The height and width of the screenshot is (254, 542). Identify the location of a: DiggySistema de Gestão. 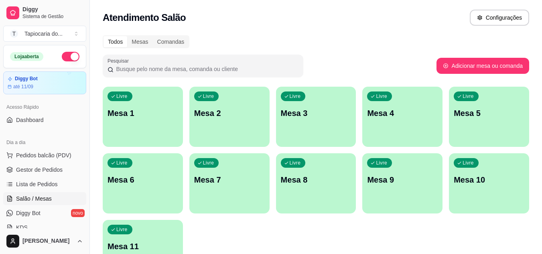
(45, 13).